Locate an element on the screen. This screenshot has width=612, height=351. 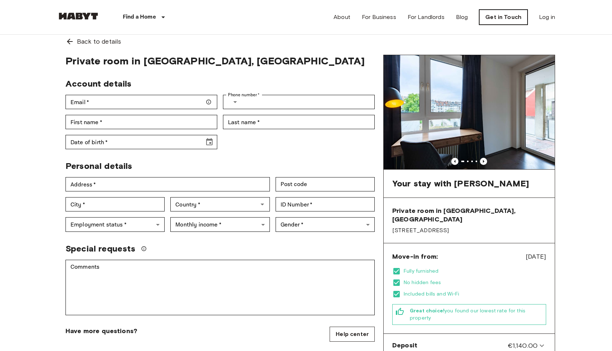
a: For Landlords is located at coordinates (426, 17).